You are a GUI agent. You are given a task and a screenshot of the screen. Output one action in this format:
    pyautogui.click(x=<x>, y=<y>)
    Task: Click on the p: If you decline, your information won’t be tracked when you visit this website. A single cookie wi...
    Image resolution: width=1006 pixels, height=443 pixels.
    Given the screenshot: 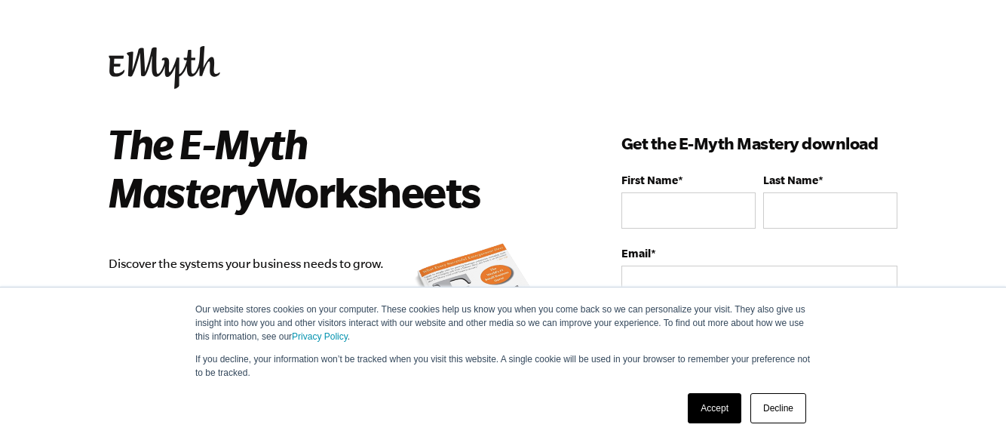 What is the action you would take?
    pyautogui.click(x=503, y=366)
    